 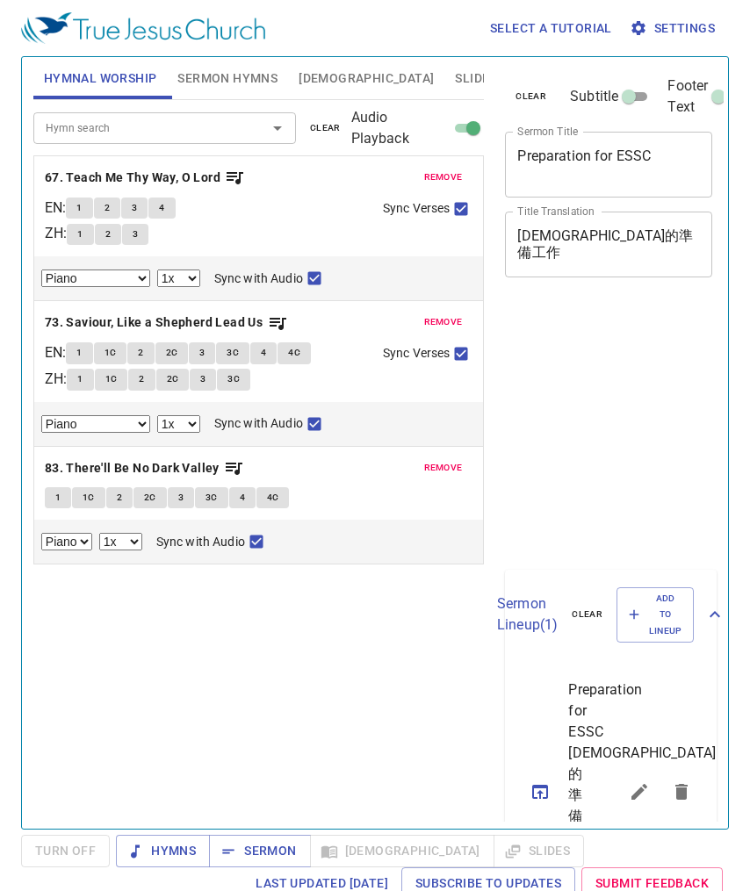 I want to click on button: 83. There'll Be No Dark Valley, so click(x=144, y=468).